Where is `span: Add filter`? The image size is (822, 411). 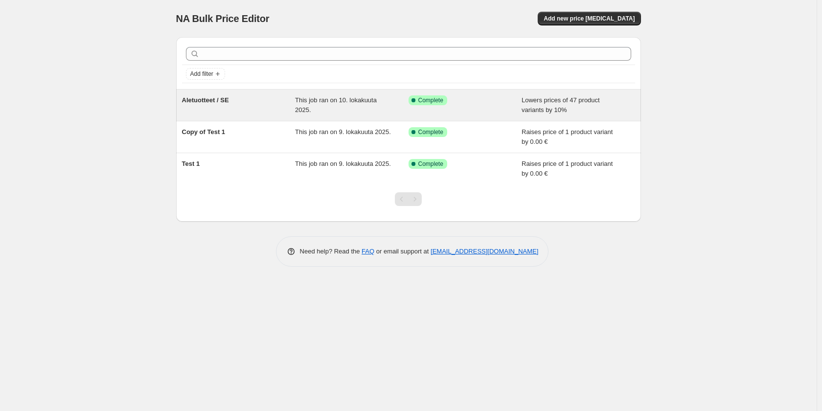 span: Add filter is located at coordinates (201, 74).